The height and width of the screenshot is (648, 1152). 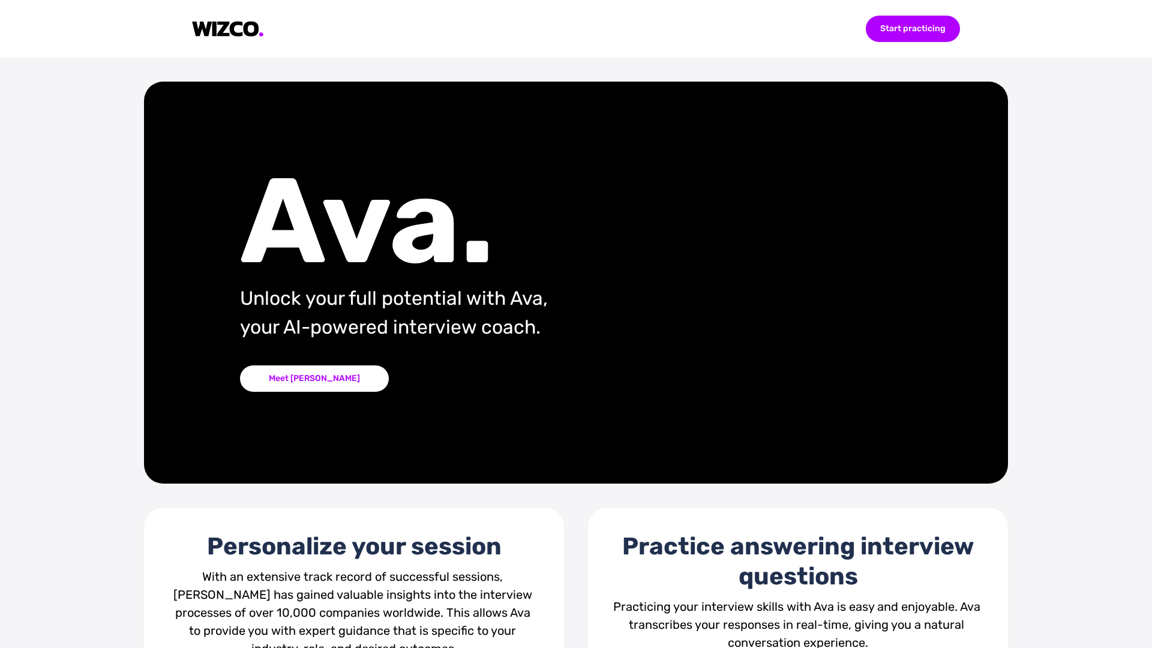 I want to click on div: Personalize your session, so click(x=354, y=547).